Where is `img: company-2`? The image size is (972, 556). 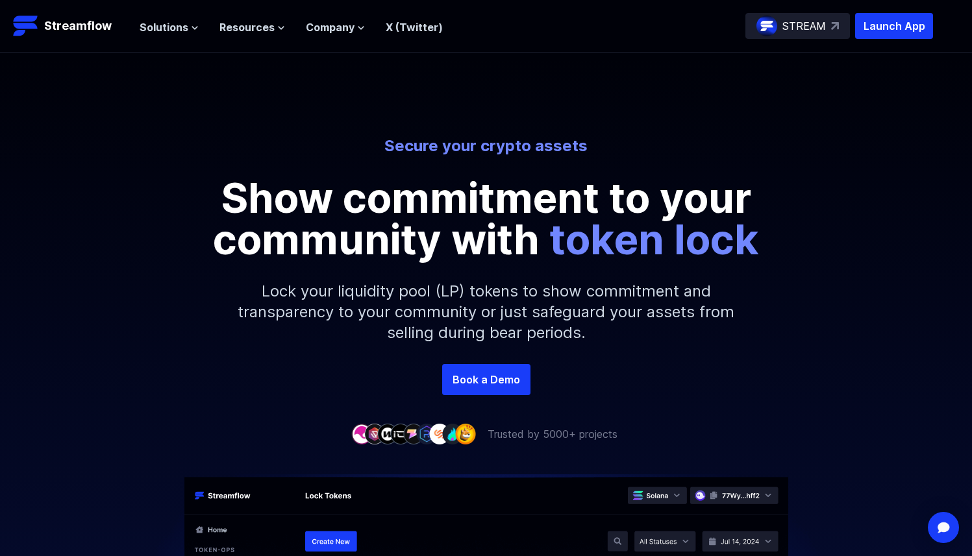
img: company-2 is located at coordinates (374, 434).